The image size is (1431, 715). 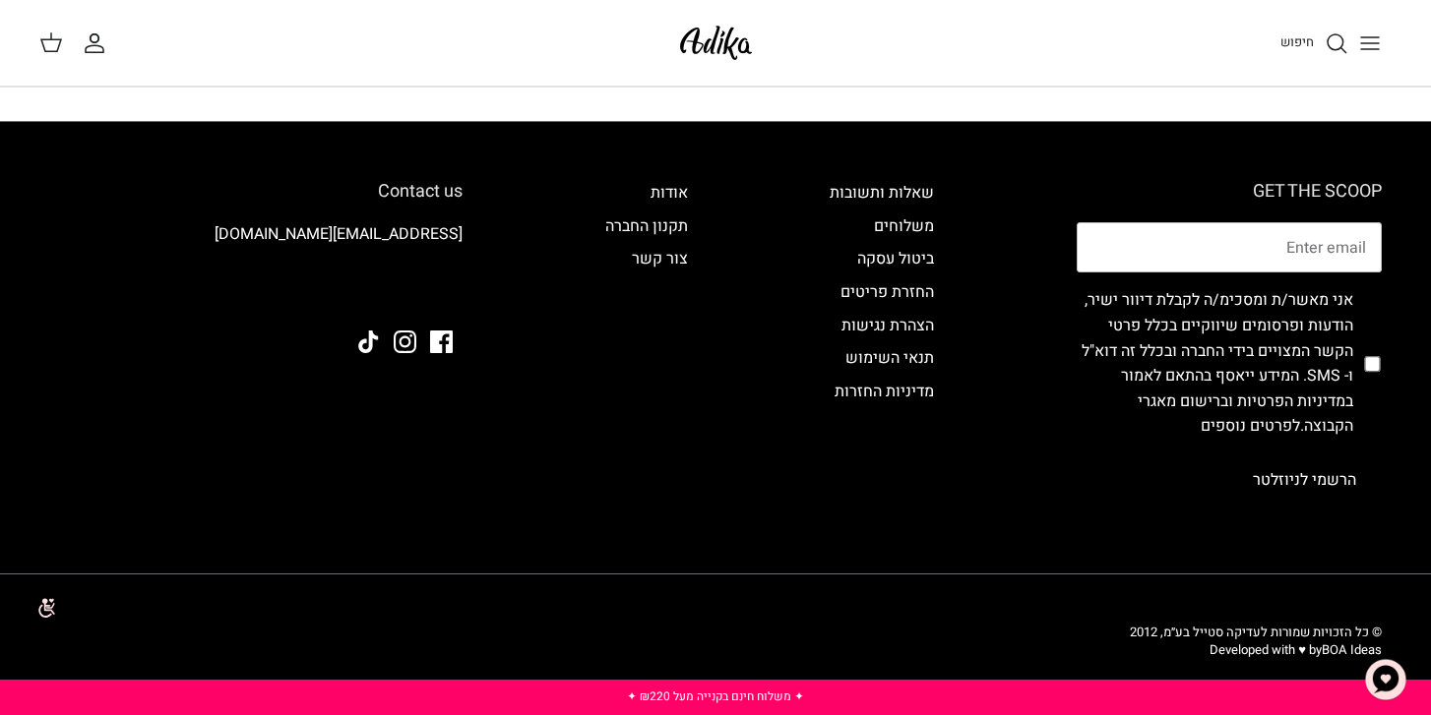 I want to click on a: מדיניות החזרות, so click(x=884, y=392).